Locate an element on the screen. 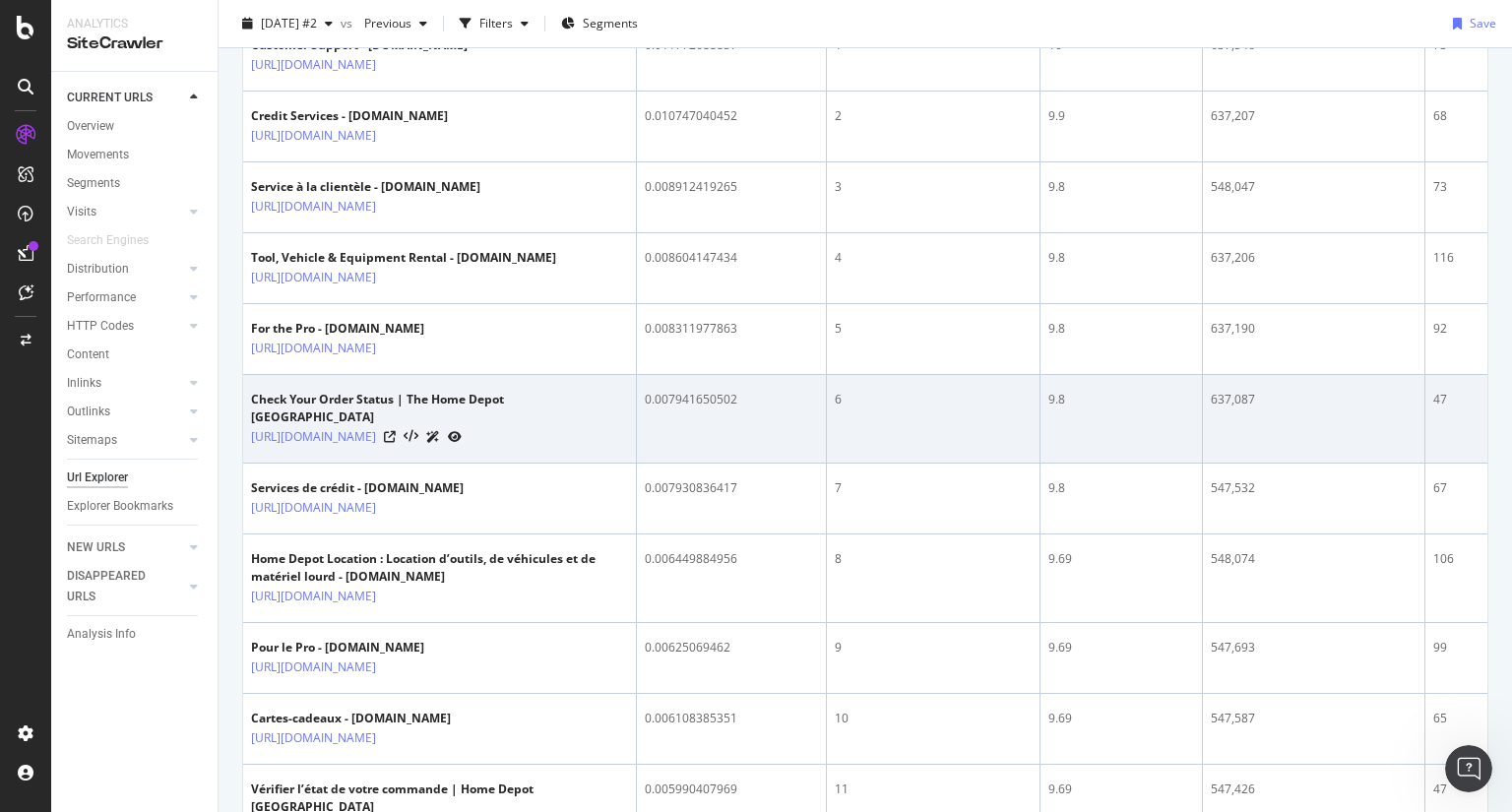 Image resolution: width=1512 pixels, height=812 pixels. div: Analytics is located at coordinates (134, 24).